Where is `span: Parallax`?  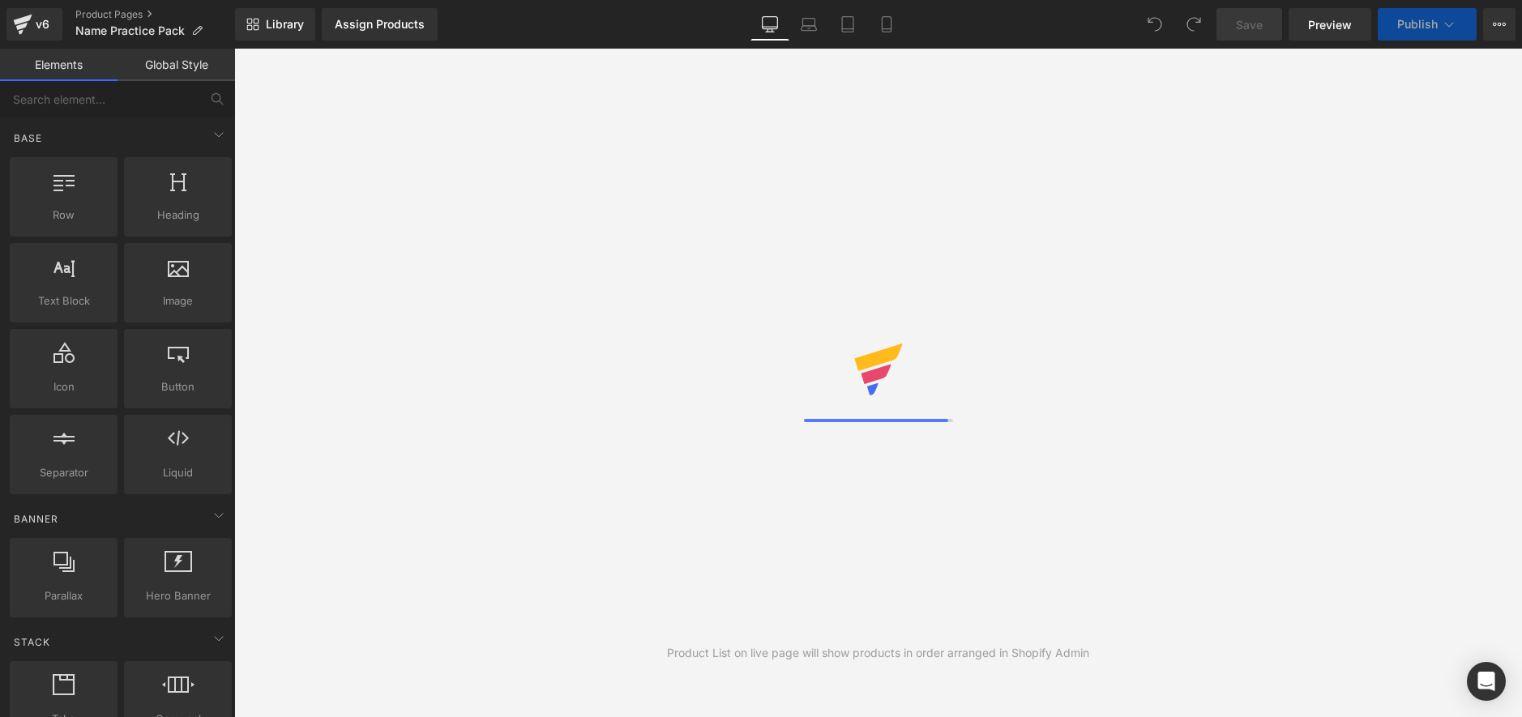
span: Parallax is located at coordinates (63, 596).